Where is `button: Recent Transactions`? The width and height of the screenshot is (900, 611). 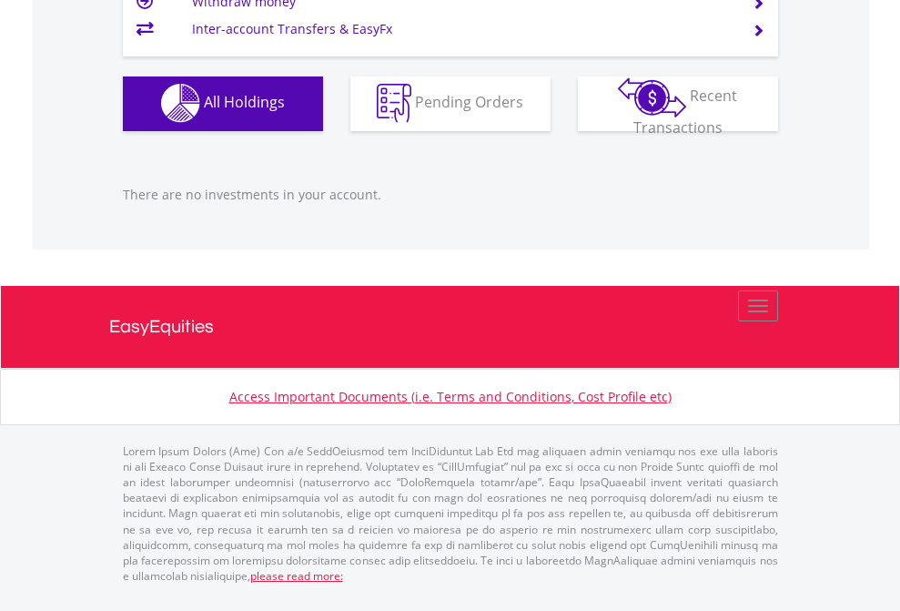
button: Recent Transactions is located at coordinates (678, 104).